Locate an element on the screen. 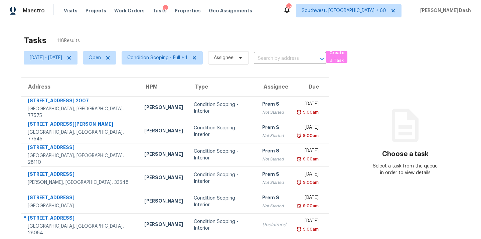 Image resolution: width=481 pixels, height=239 pixels. span: Properties is located at coordinates (188, 11).